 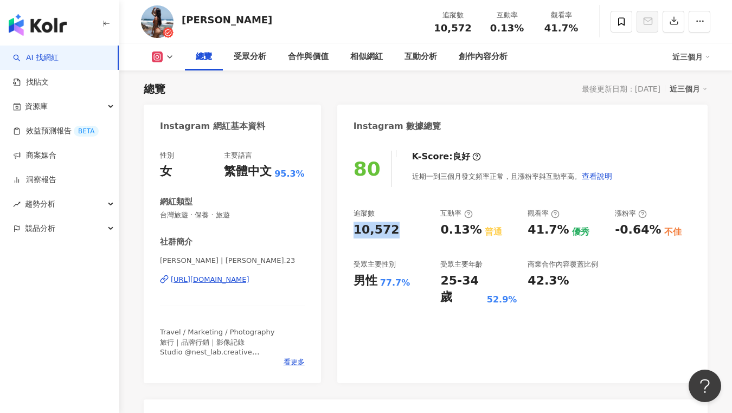 What do you see at coordinates (462, 290) in the screenshot?
I see `div: 25-34 歲` at bounding box center [462, 290].